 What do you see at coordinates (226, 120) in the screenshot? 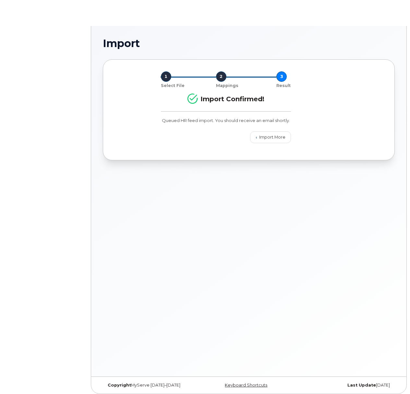
I see `p: Queued HR feed import. You should receive an email shortly.` at bounding box center [226, 120].